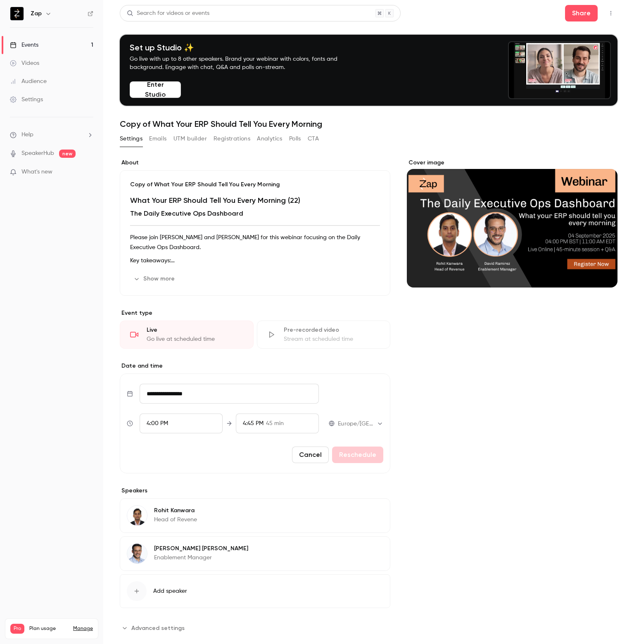 The width and height of the screenshot is (634, 644). I want to click on h2: The Daily Executive Ops Dashboard, so click(255, 214).